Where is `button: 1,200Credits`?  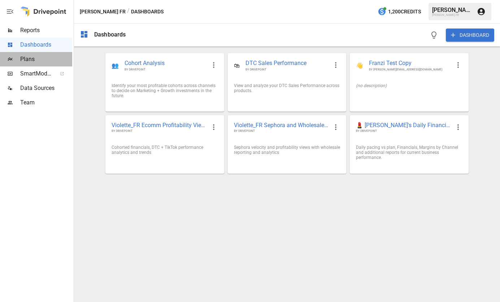 button: 1,200Credits is located at coordinates (400, 12).